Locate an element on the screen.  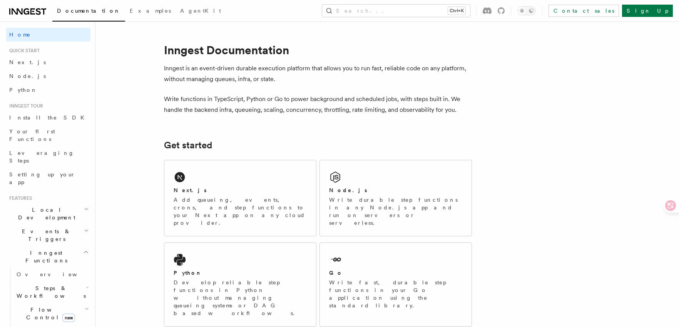
kbd: Ctrl+K is located at coordinates (456, 11).